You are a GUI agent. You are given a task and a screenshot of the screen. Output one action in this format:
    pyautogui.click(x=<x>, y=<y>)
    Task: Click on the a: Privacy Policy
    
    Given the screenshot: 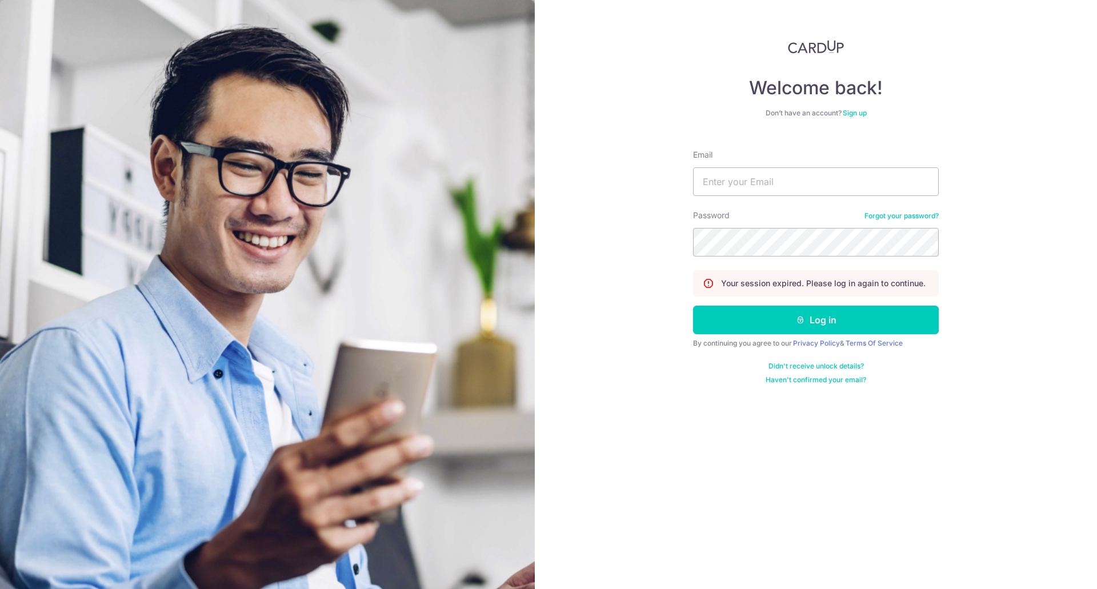 What is the action you would take?
    pyautogui.click(x=817, y=343)
    